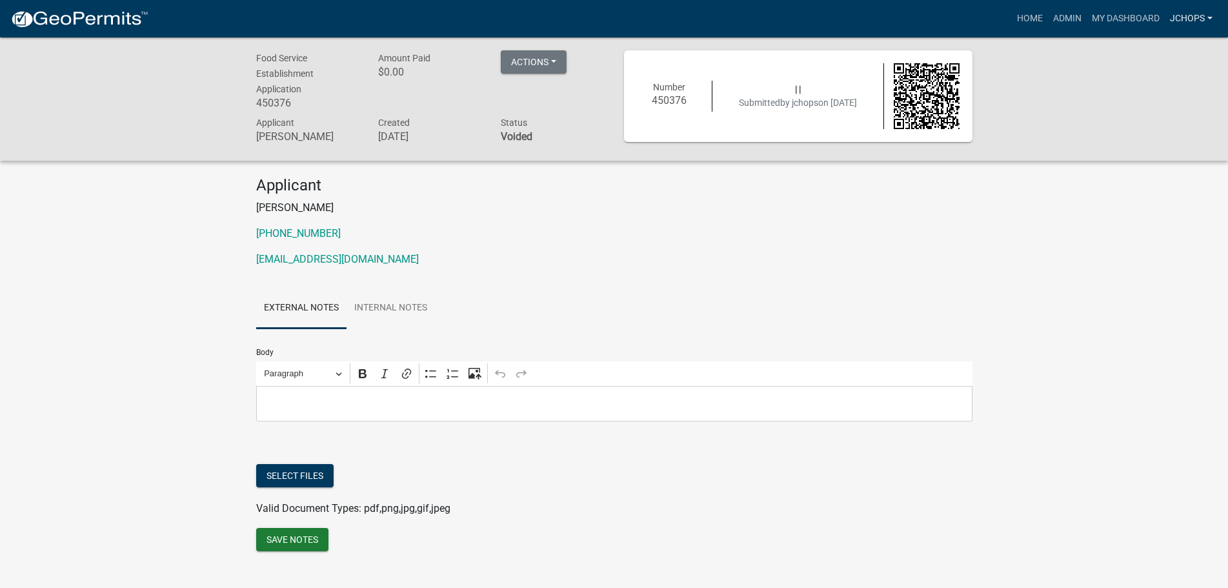  I want to click on button: Actions, so click(534, 62).